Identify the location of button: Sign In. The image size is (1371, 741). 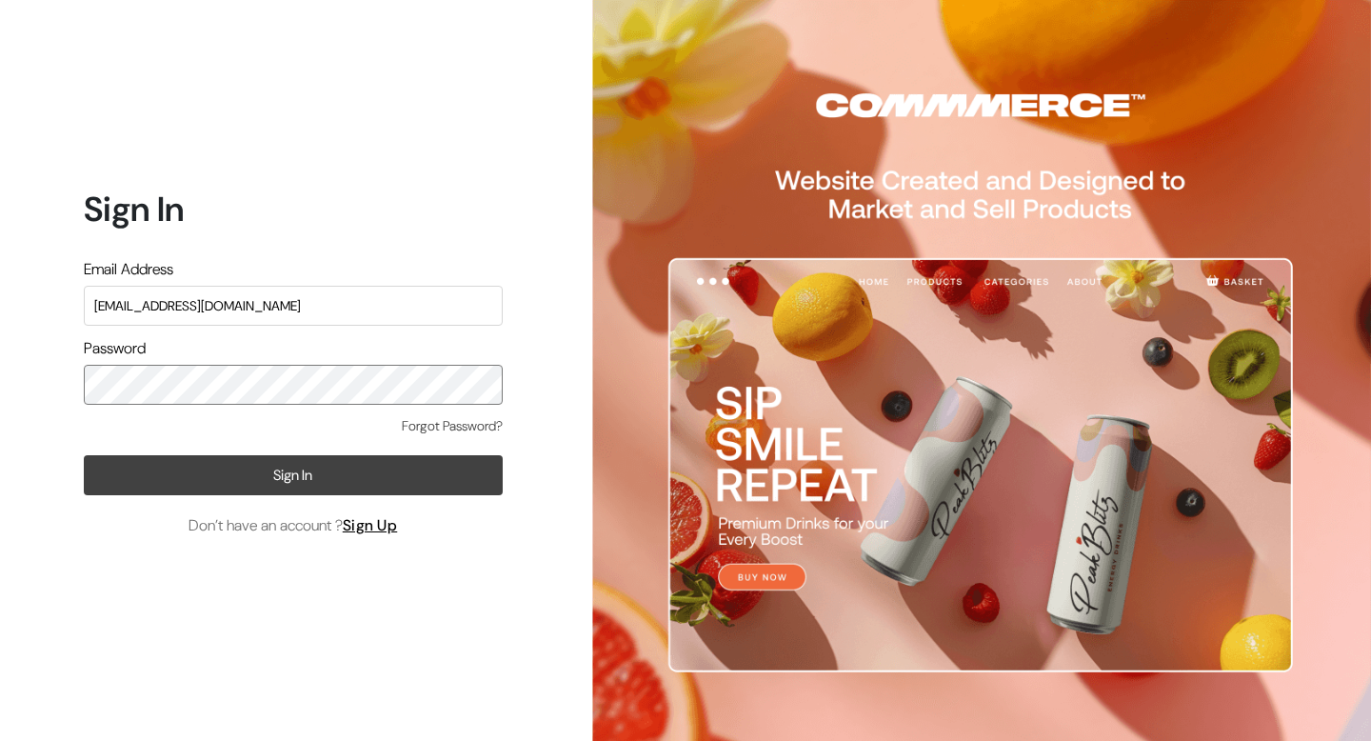
(293, 475).